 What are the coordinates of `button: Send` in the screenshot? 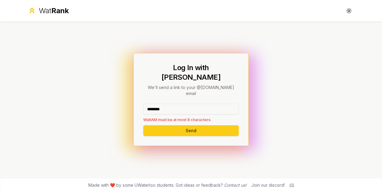 It's located at (191, 131).